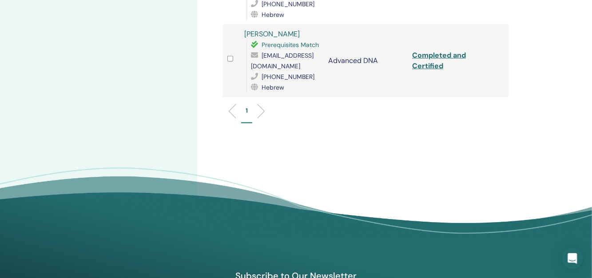 Image resolution: width=592 pixels, height=278 pixels. I want to click on p: 1, so click(246, 111).